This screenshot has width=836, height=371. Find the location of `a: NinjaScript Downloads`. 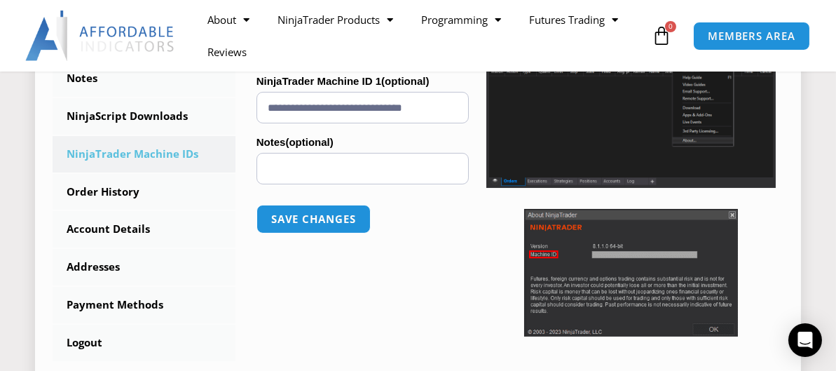

a: NinjaScript Downloads is located at coordinates (144, 116).